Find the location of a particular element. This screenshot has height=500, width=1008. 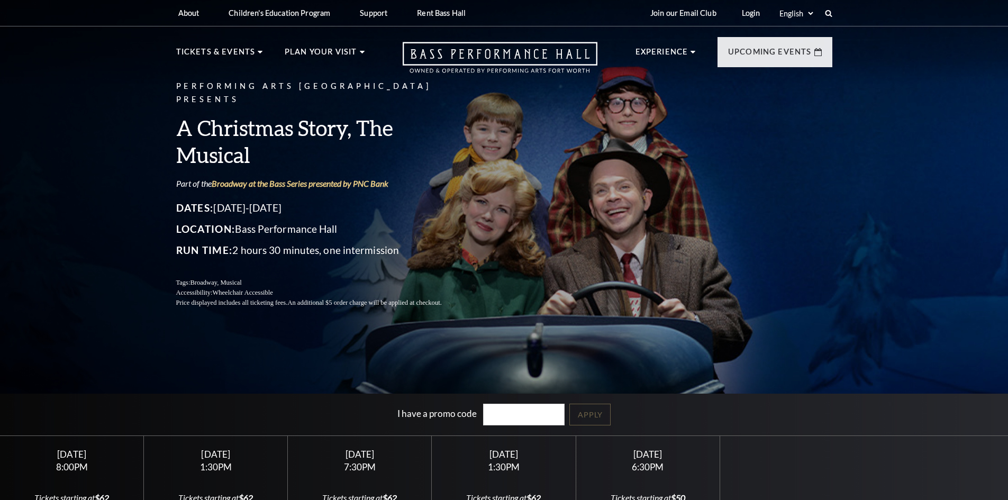

h3: A Christmas Story, The Musical is located at coordinates (322, 141).